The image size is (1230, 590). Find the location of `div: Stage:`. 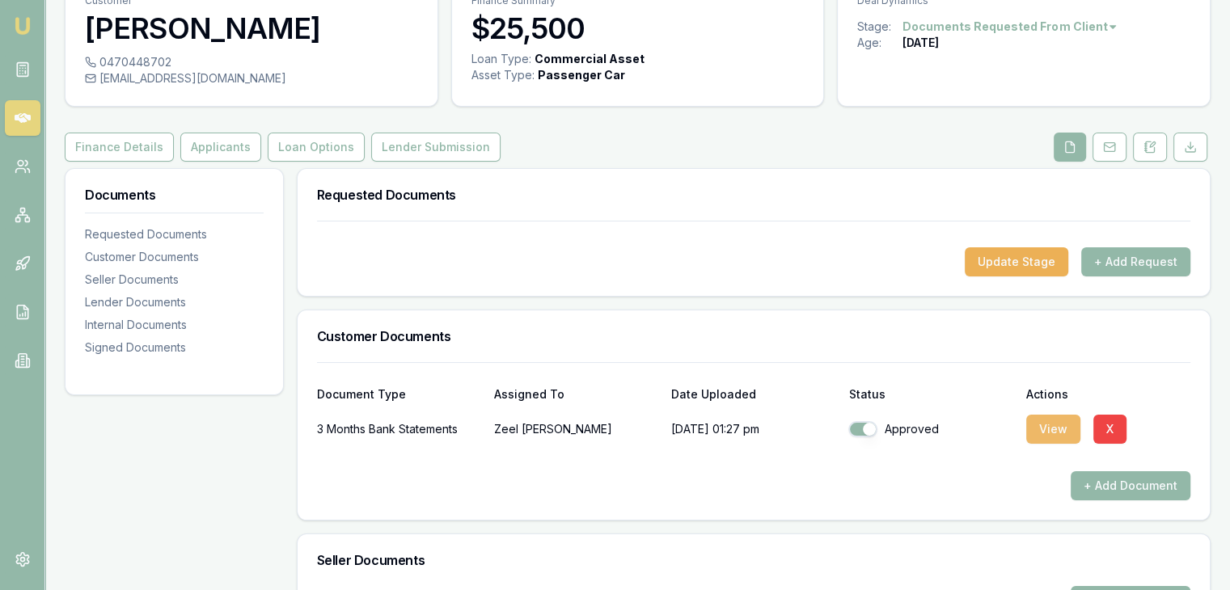

div: Stage: is located at coordinates (880, 27).